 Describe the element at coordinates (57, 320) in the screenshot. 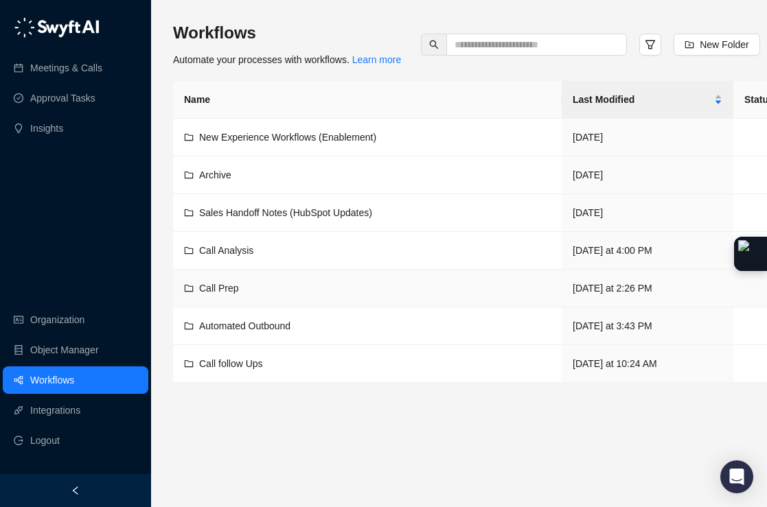

I see `a: Organization` at that location.